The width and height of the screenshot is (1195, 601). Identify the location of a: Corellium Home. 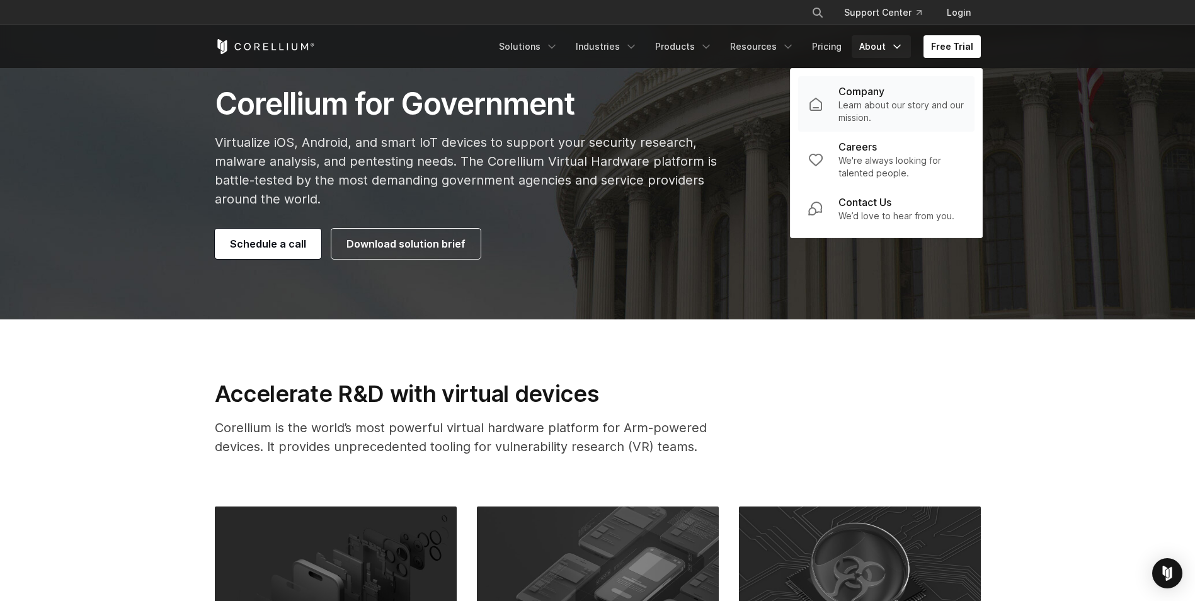
(264, 47).